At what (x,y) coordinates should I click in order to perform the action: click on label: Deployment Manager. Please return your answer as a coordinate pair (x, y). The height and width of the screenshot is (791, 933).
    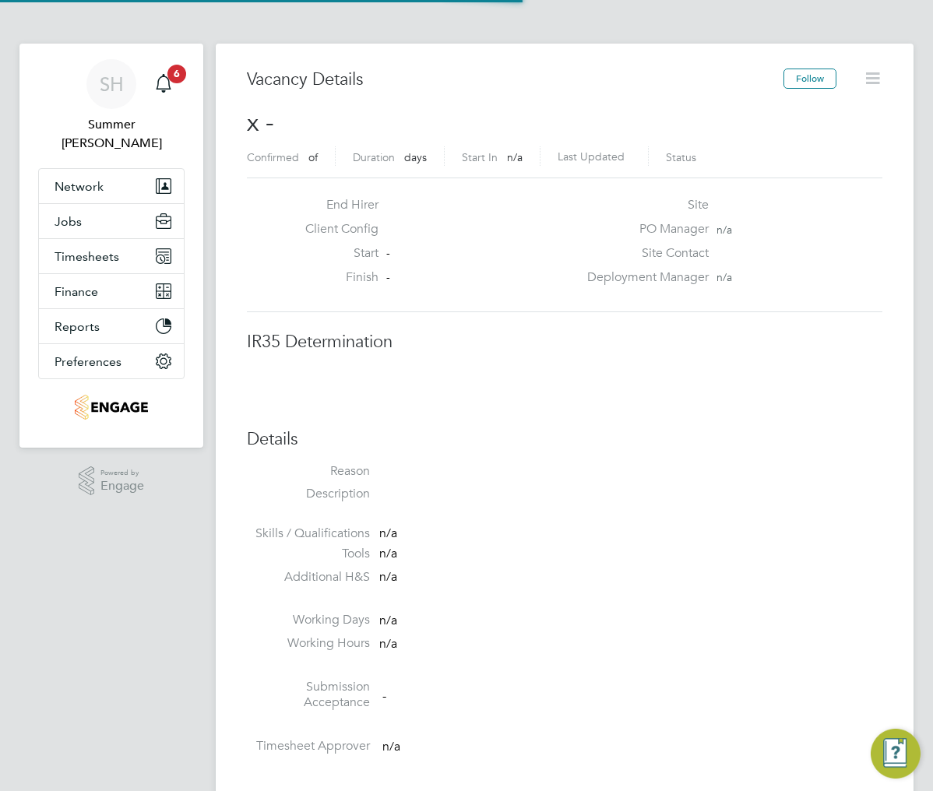
    Looking at the image, I should click on (643, 277).